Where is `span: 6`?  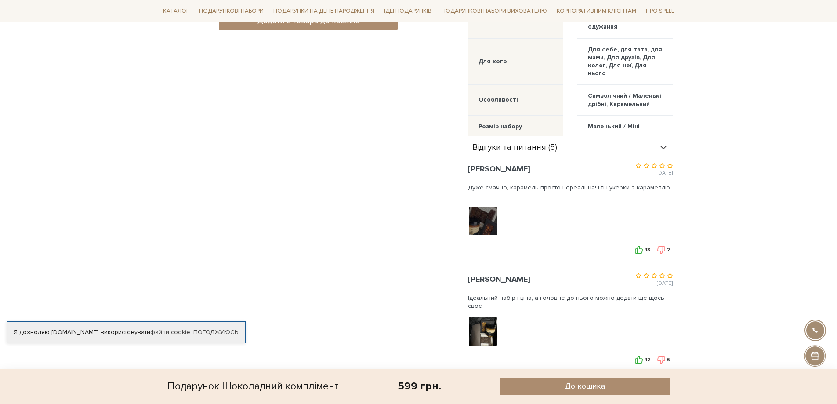
span: 6 is located at coordinates (669, 360).